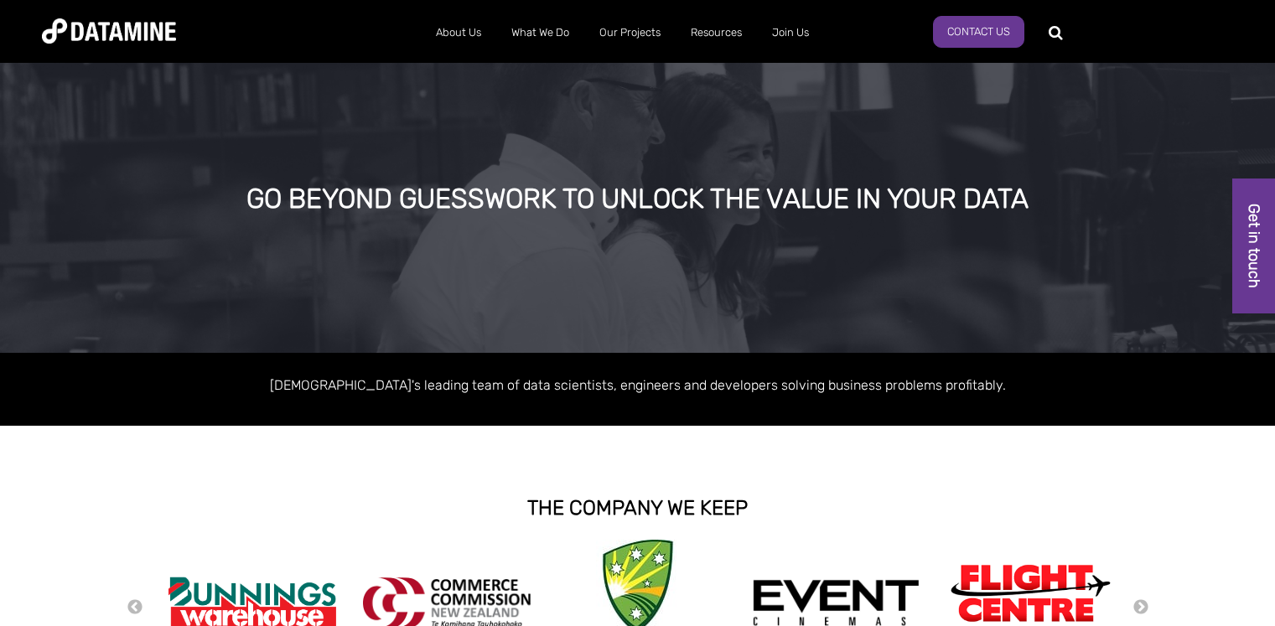 The image size is (1275, 626). What do you see at coordinates (716, 33) in the screenshot?
I see `a: Resources` at bounding box center [716, 33].